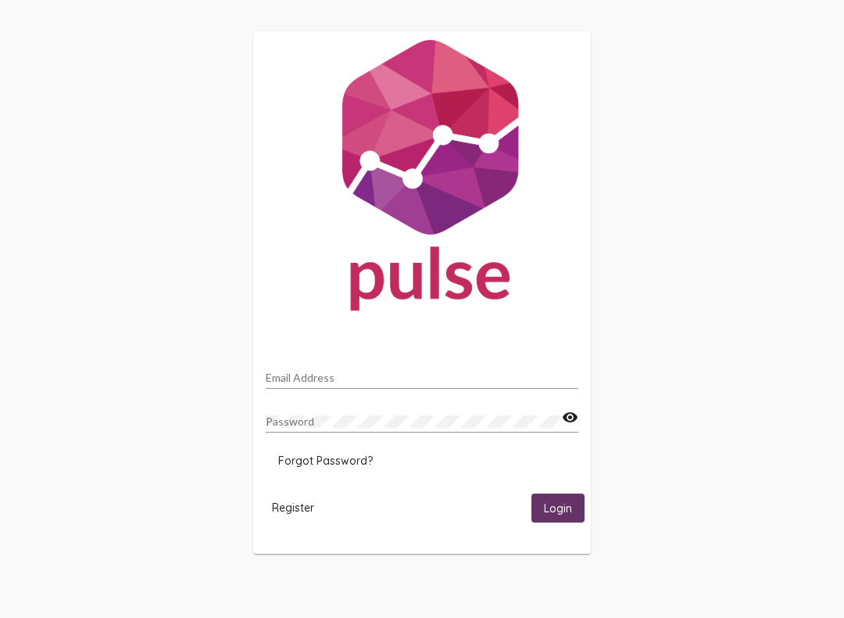  What do you see at coordinates (570, 417) in the screenshot?
I see `mat-icon: visibility` at bounding box center [570, 417].